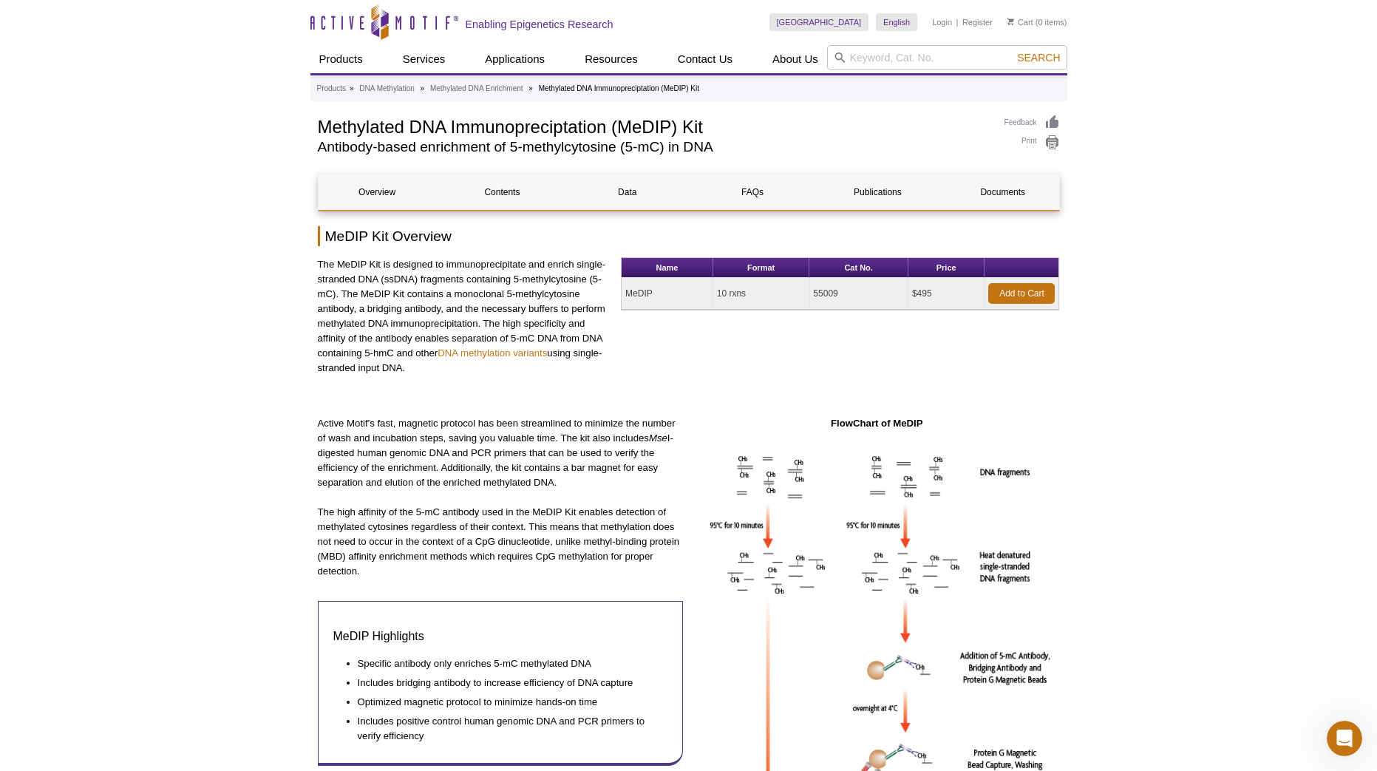  I want to click on td: $495, so click(947, 293).